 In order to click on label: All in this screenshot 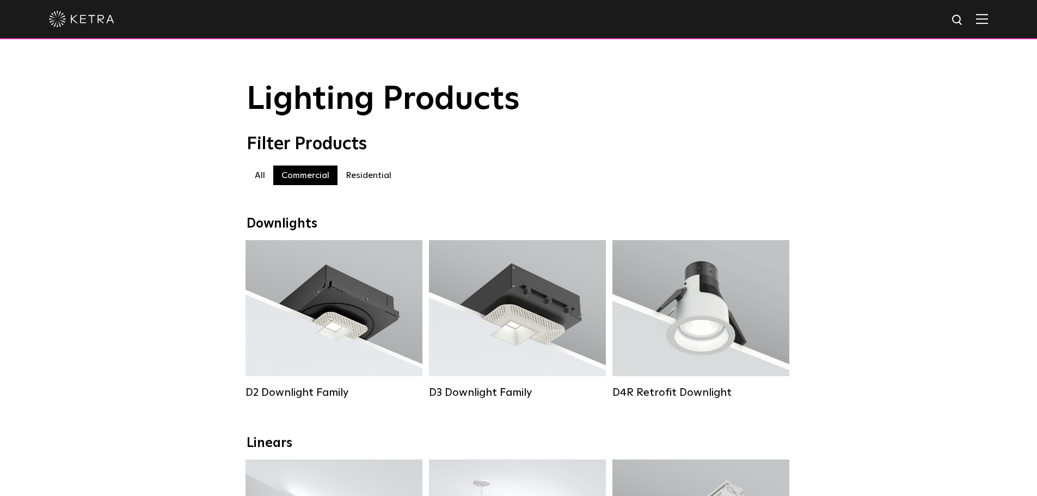, I will do `click(260, 175)`.